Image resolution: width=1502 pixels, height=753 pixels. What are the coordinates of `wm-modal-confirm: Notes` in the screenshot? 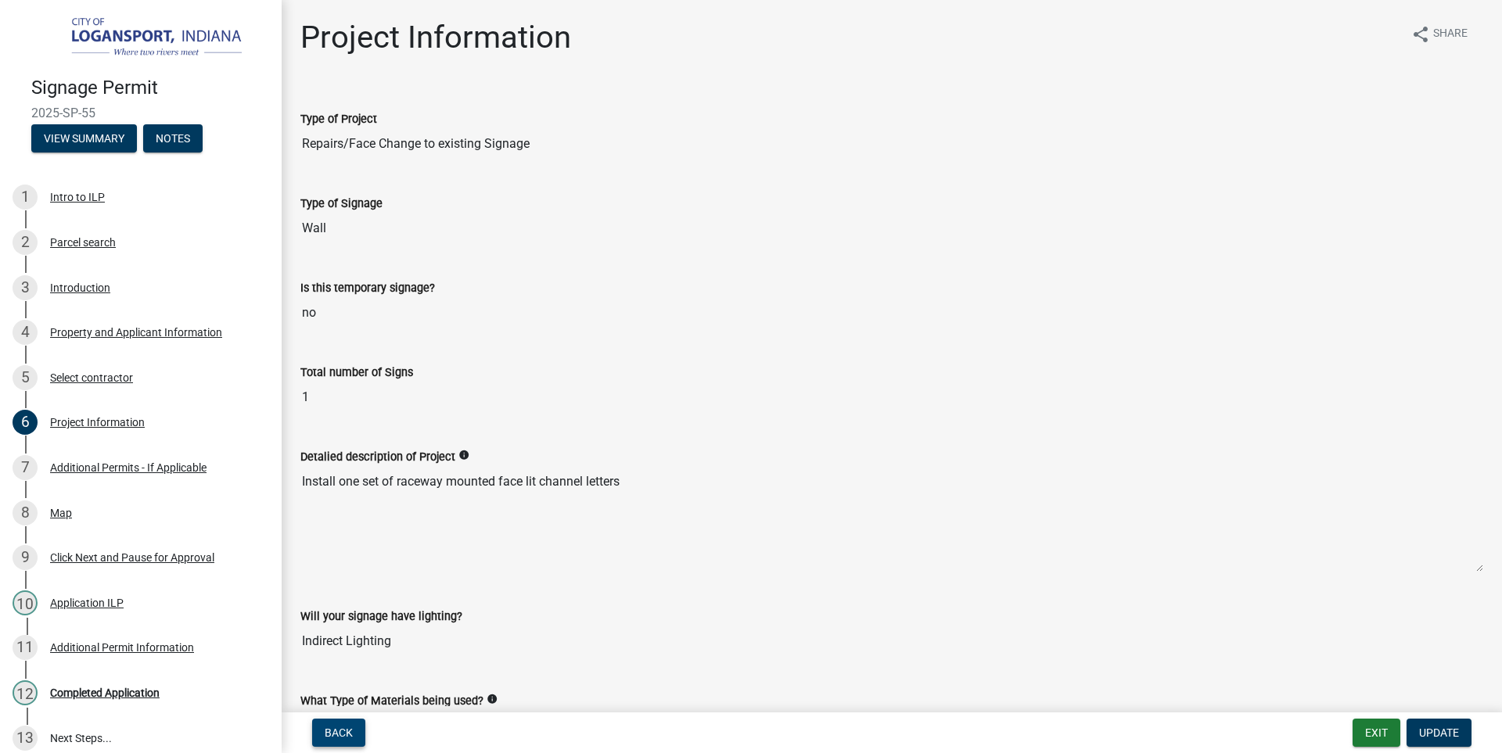 It's located at (173, 139).